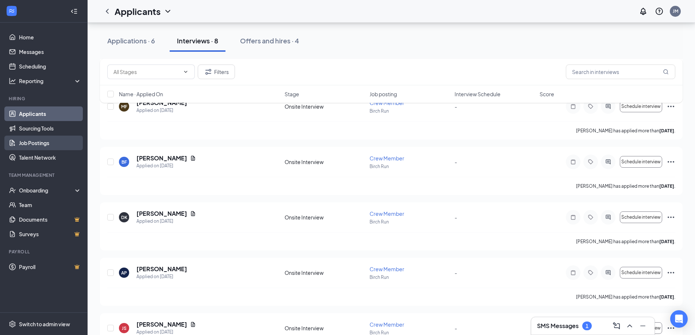 This screenshot has width=695, height=335. I want to click on h1: Applicants, so click(138, 11).